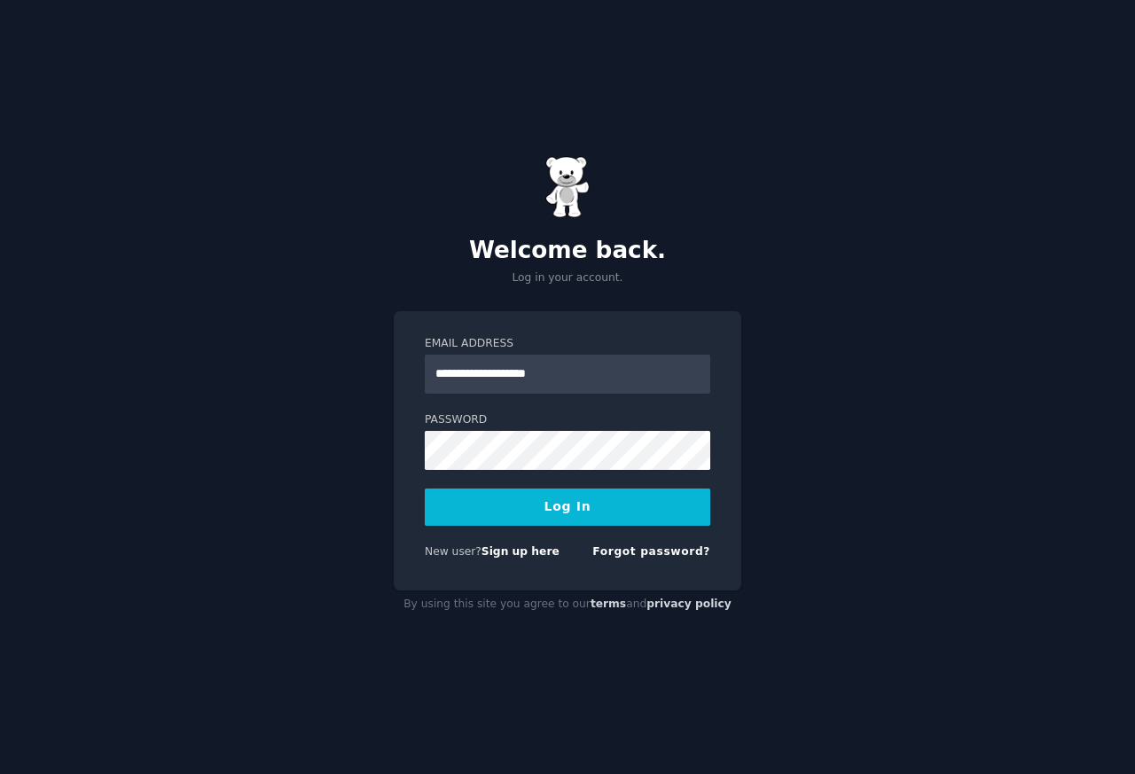 Image resolution: width=1135 pixels, height=774 pixels. Describe the element at coordinates (651, 551) in the screenshot. I see `a: Forgot password?` at that location.